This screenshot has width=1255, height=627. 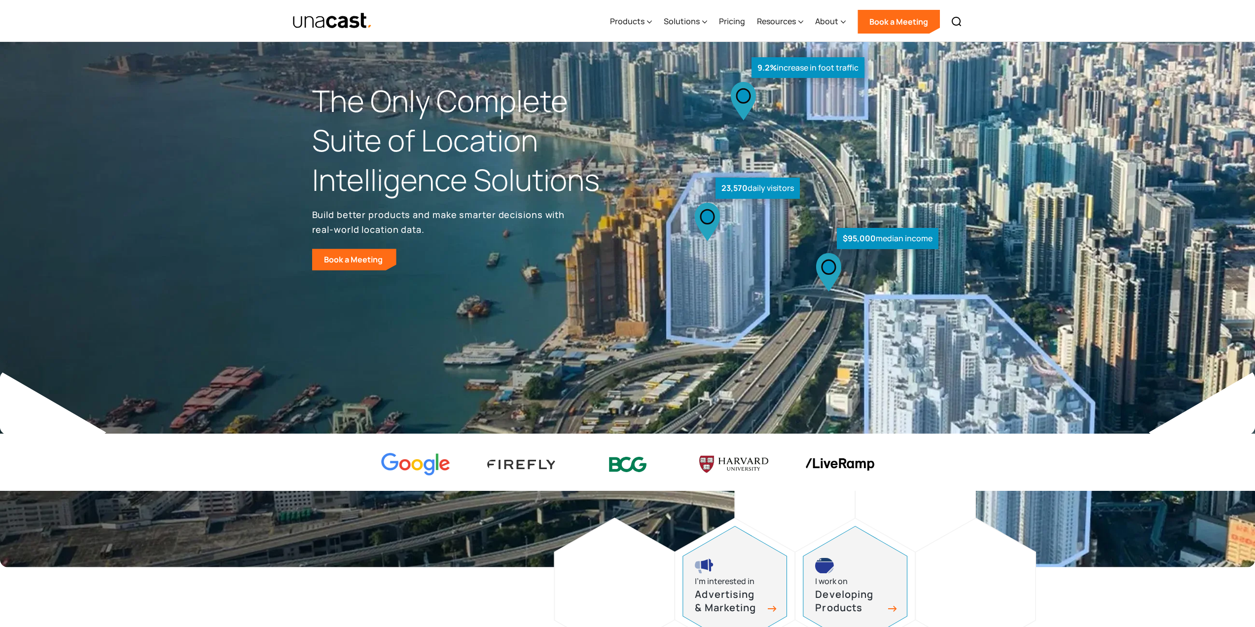 What do you see at coordinates (767, 68) in the screenshot?
I see `strong: 9.2%` at bounding box center [767, 68].